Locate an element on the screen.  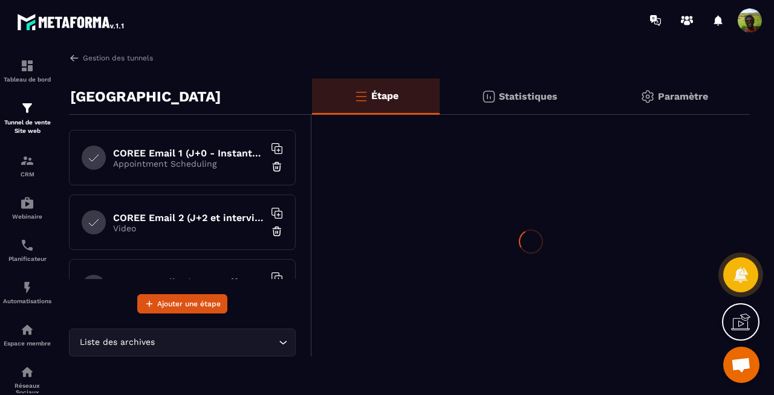
img: setting-gr.5f69749f.svg is located at coordinates (647, 97).